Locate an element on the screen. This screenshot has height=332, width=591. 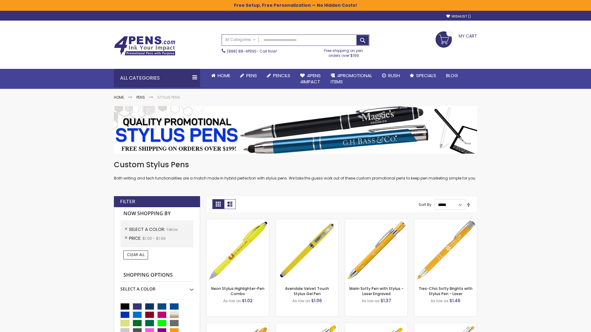
a: Phoenix Softy Brights with Stylus Pen - Laser-Yellow is located at coordinates (307, 325).